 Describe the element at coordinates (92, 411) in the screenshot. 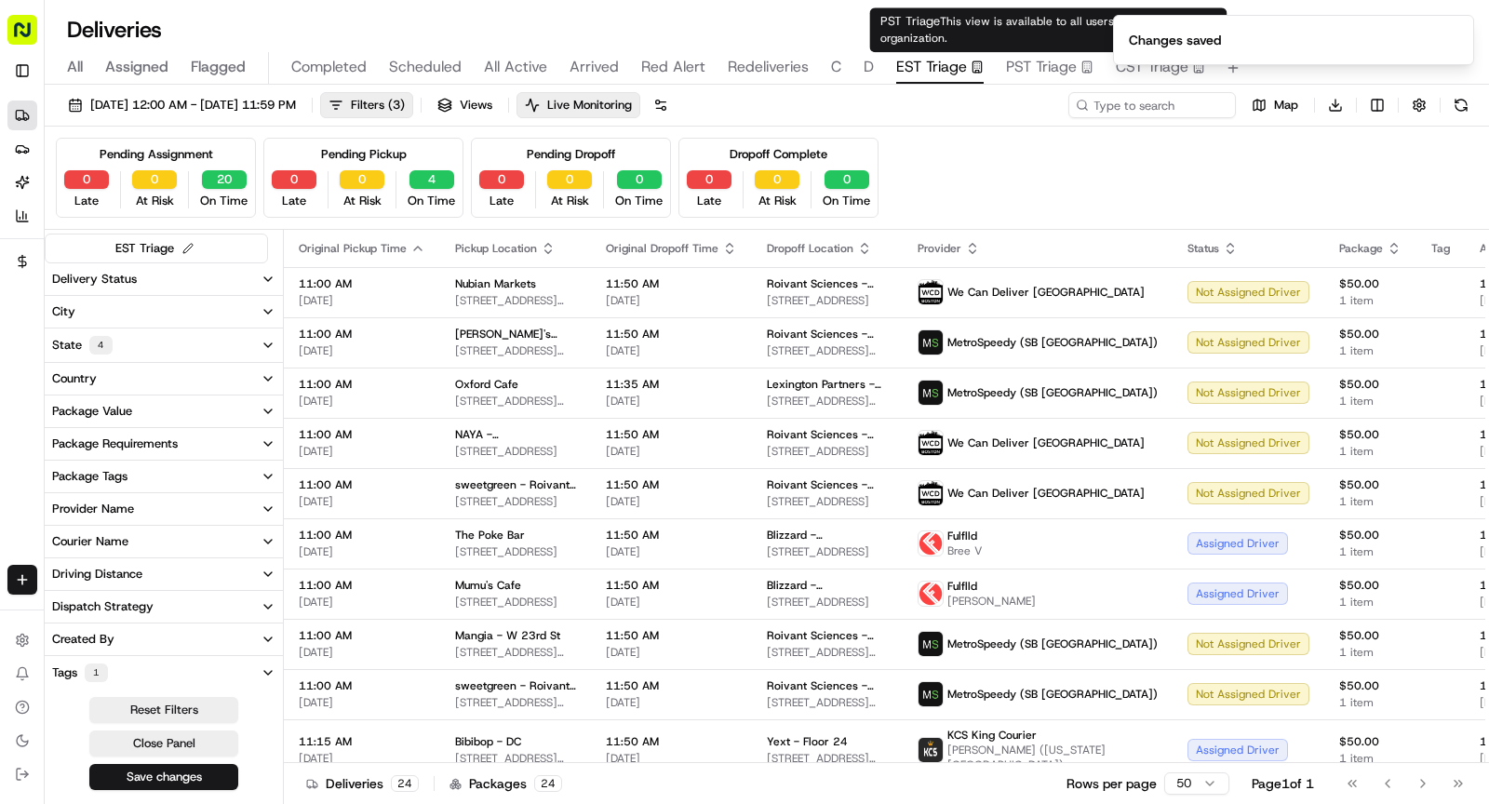

I see `div: Package Value` at that location.